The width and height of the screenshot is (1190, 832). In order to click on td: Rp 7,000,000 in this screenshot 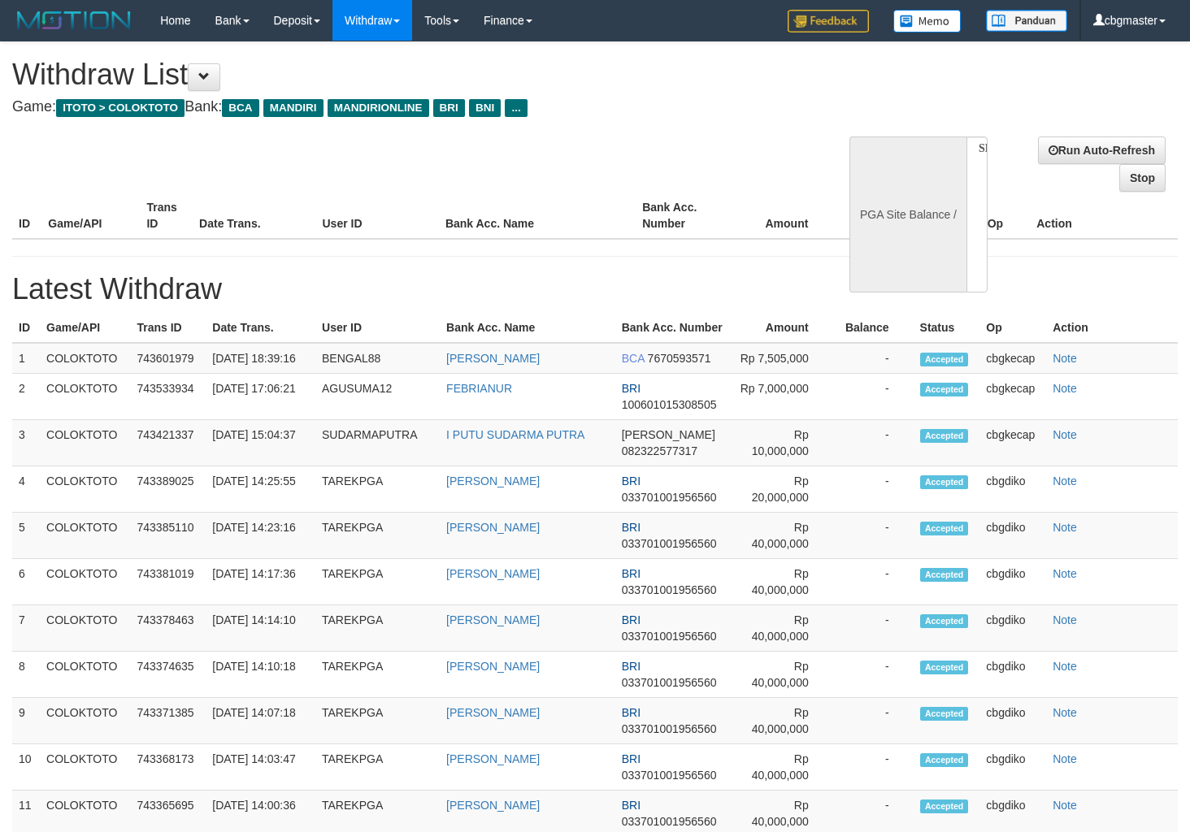, I will do `click(782, 397)`.